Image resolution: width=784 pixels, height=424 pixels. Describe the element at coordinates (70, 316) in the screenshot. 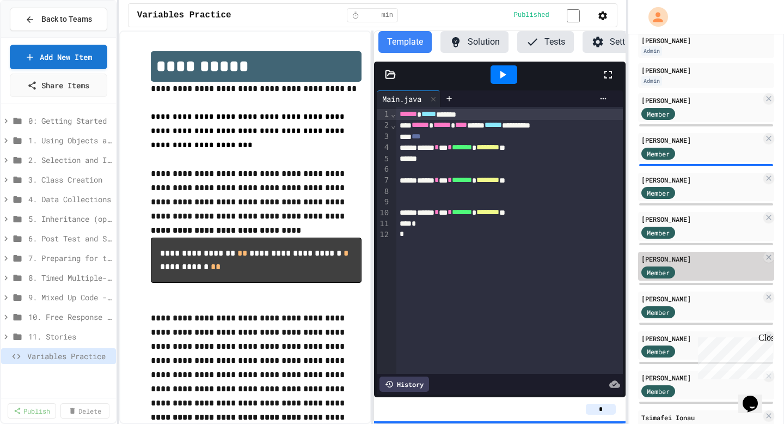

I see `span: 10. Free Response Practice` at that location.